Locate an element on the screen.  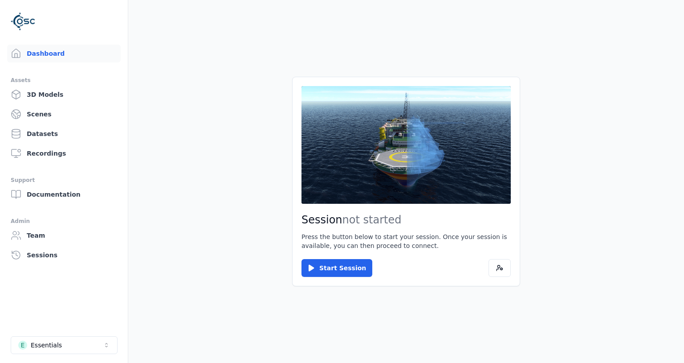
button: Select a workspace is located at coordinates (64, 345).